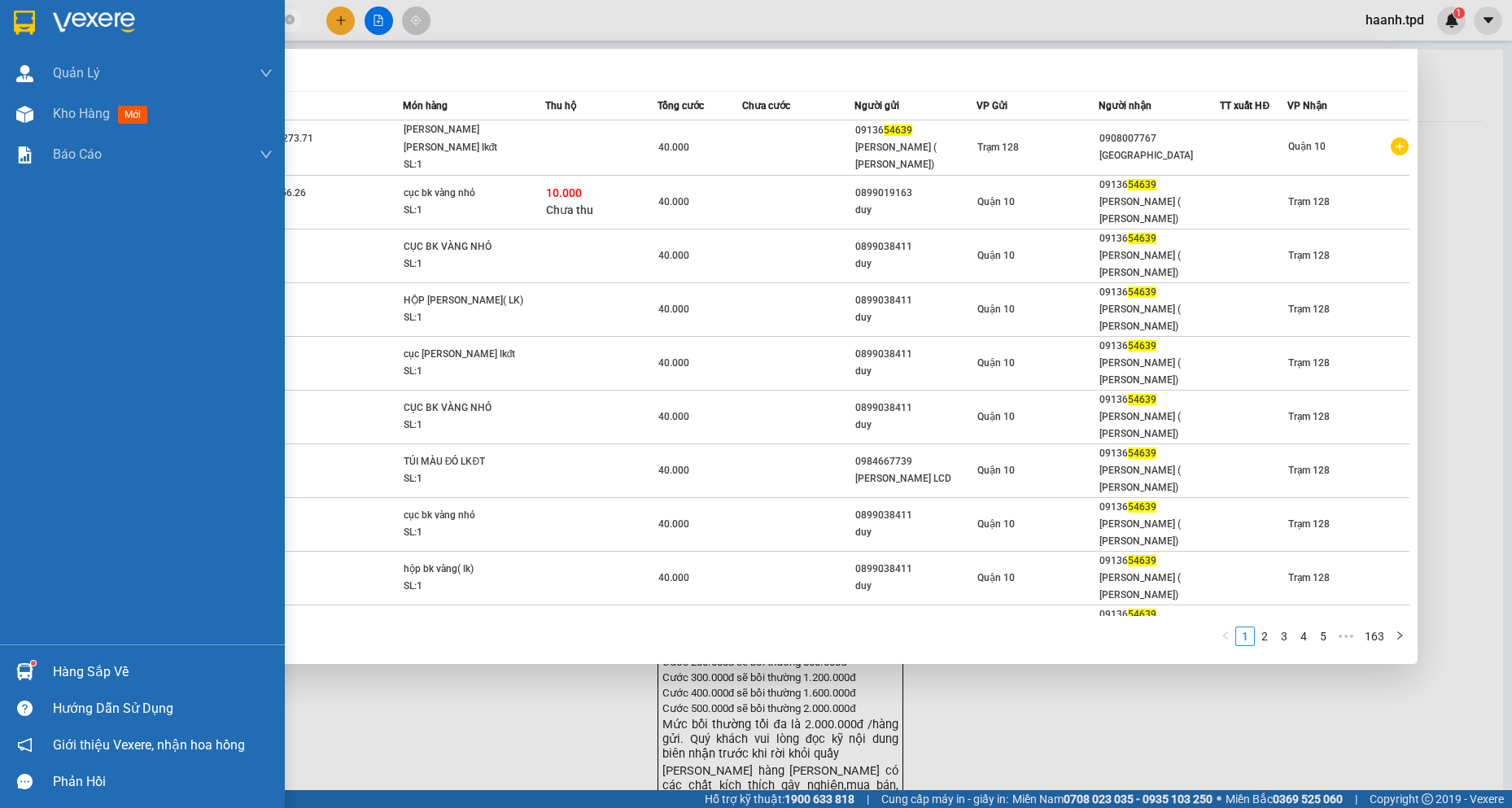 The height and width of the screenshot is (808, 1512). What do you see at coordinates (877, 106) in the screenshot?
I see `span: Người gửi` at bounding box center [877, 106].